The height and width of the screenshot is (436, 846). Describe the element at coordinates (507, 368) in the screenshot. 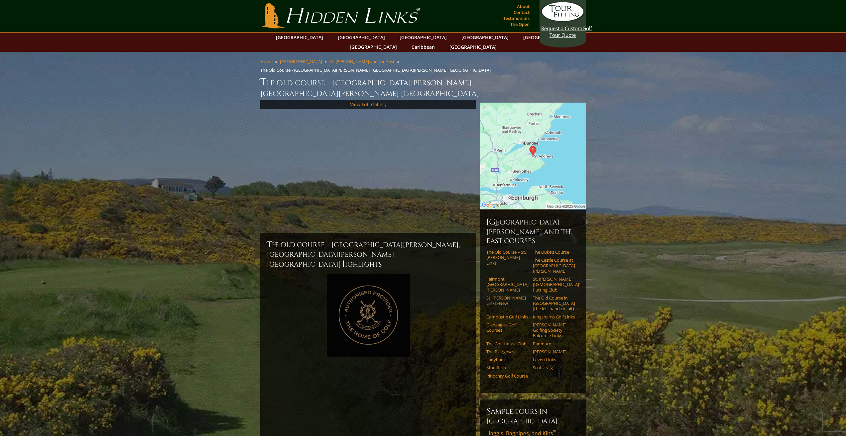

I see `a: Monifieth` at that location.